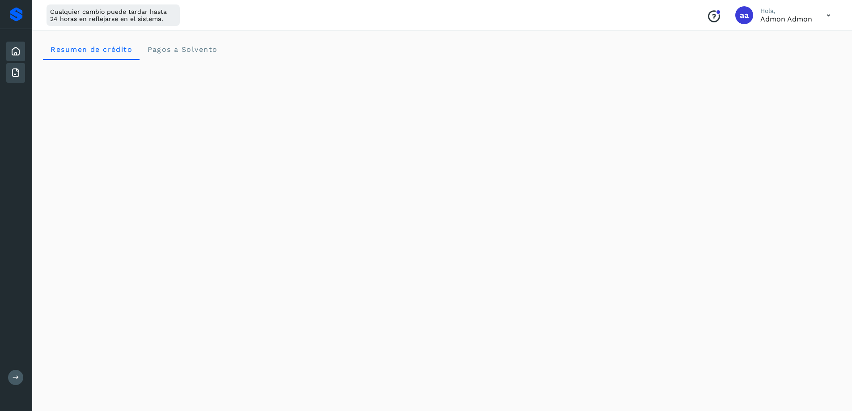  Describe the element at coordinates (16, 73) in the screenshot. I see `div: Facturas` at that location.